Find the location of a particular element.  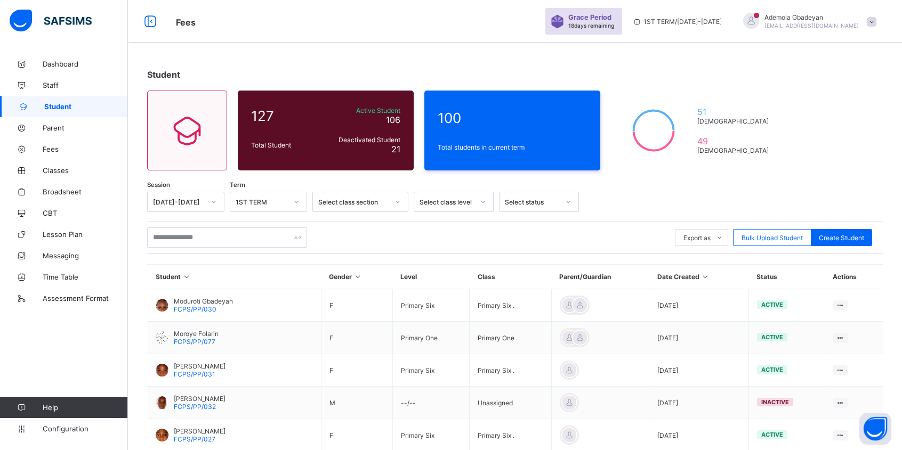

span: 51 is located at coordinates (735, 112).